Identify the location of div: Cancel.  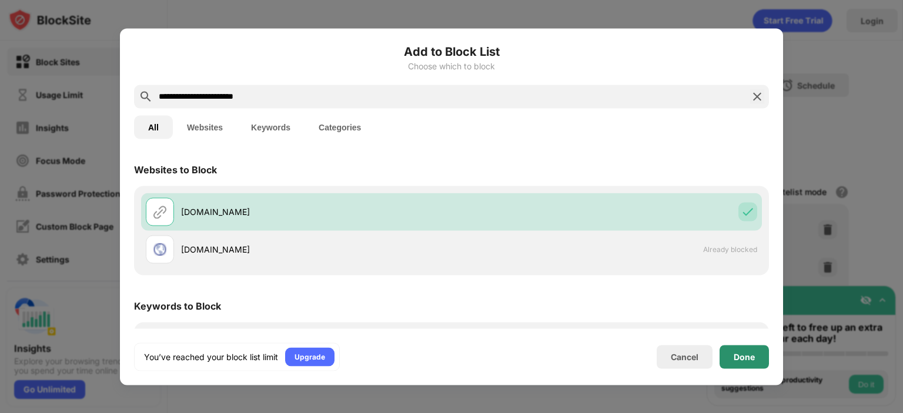
(684, 357).